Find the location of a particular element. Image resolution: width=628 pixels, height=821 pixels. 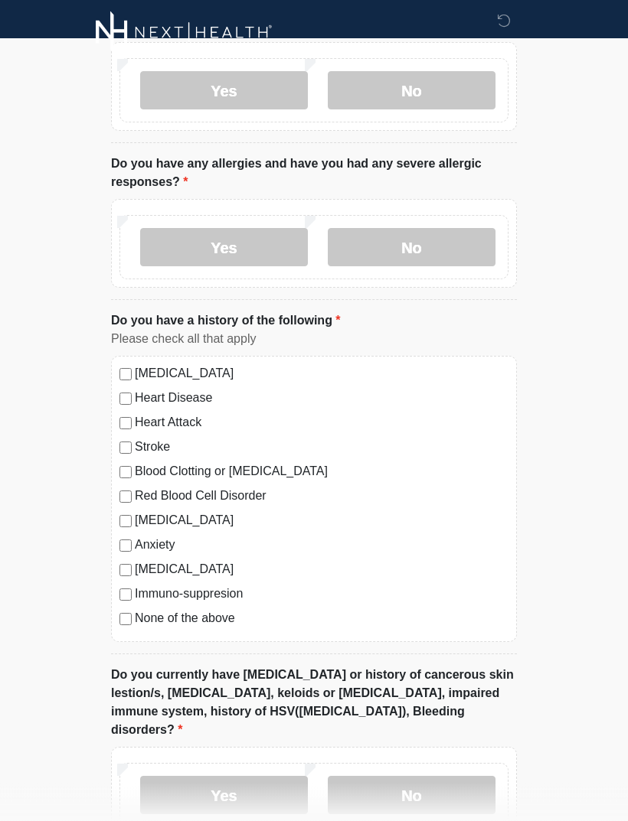

img: Next-Health Logo is located at coordinates (184, 32).